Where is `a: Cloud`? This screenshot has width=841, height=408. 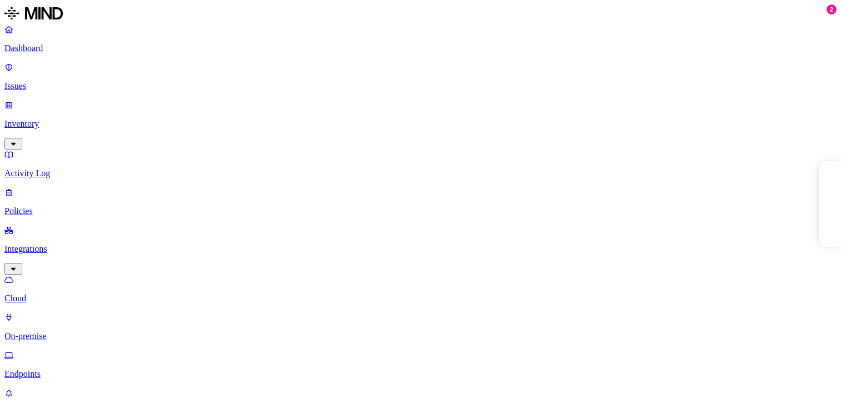
a: Cloud is located at coordinates (421, 289).